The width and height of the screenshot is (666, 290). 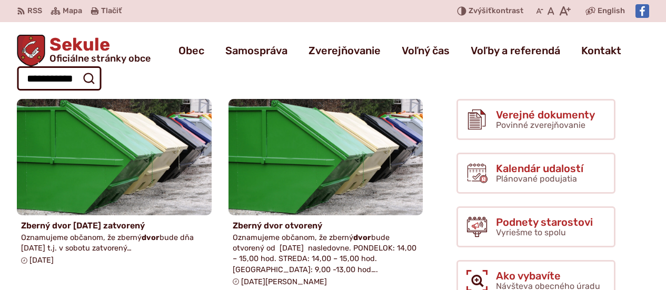 I want to click on span: Zvýšiť, so click(x=480, y=11).